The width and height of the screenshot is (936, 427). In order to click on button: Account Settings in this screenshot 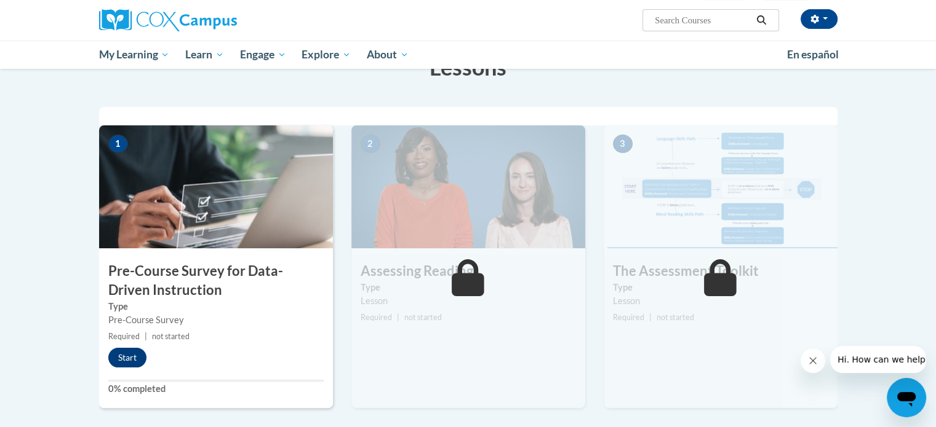, I will do `click(819, 19)`.